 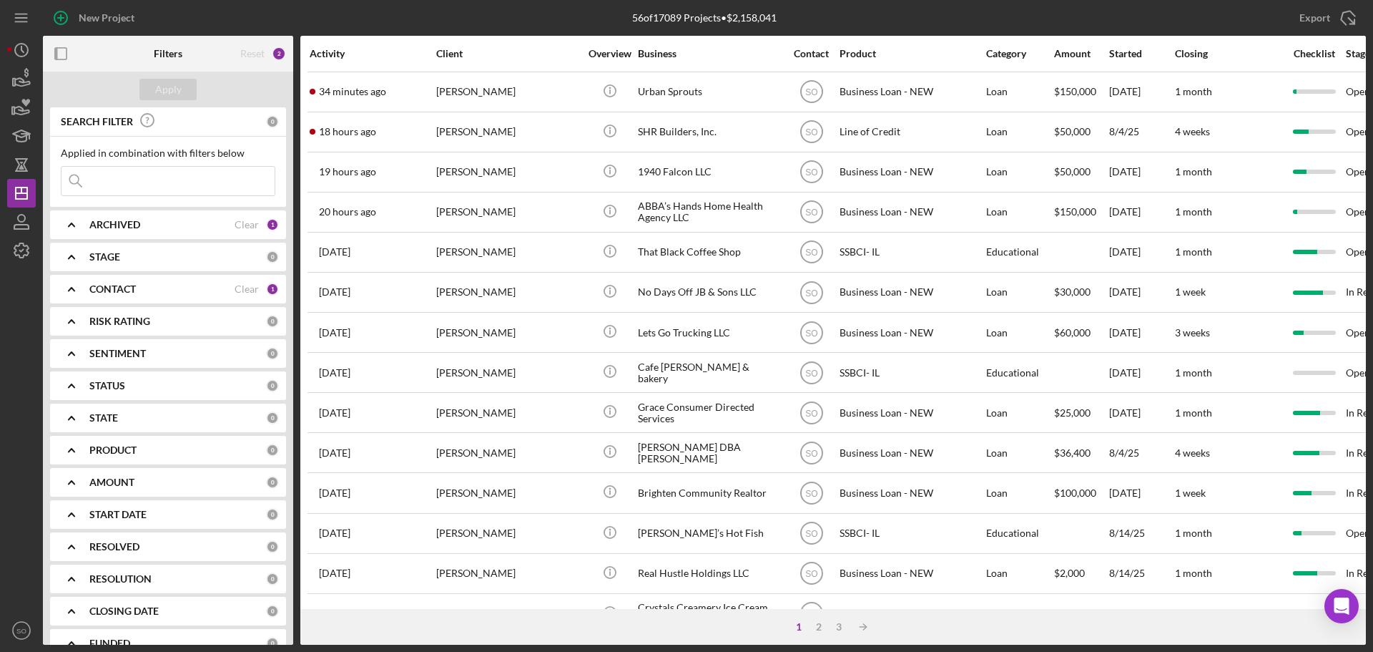 What do you see at coordinates (335, 573) in the screenshot?
I see `time: 2025-08-14 17:35` at bounding box center [335, 573].